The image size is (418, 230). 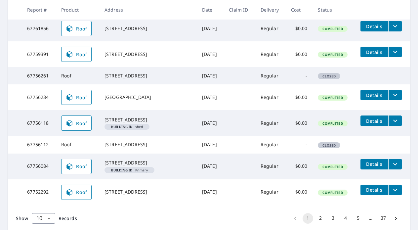 What do you see at coordinates (39, 166) in the screenshot?
I see `td: 67756084` at bounding box center [39, 166].